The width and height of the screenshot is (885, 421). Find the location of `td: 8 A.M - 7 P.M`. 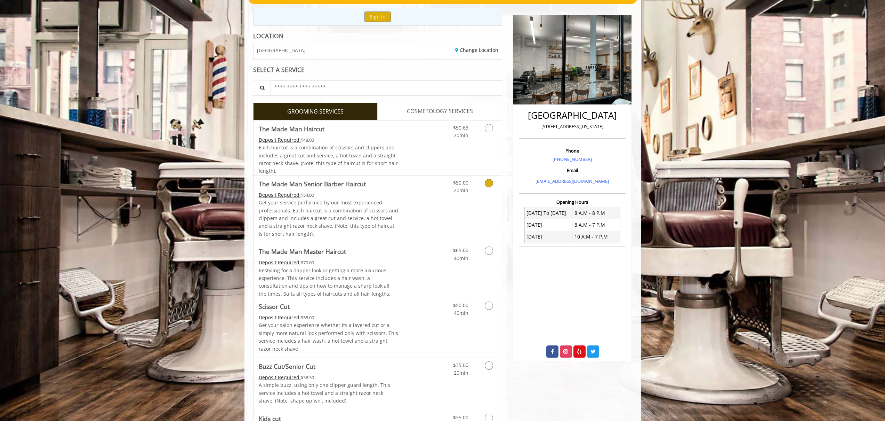

td: 8 A.M - 7 P.M is located at coordinates (597, 225).